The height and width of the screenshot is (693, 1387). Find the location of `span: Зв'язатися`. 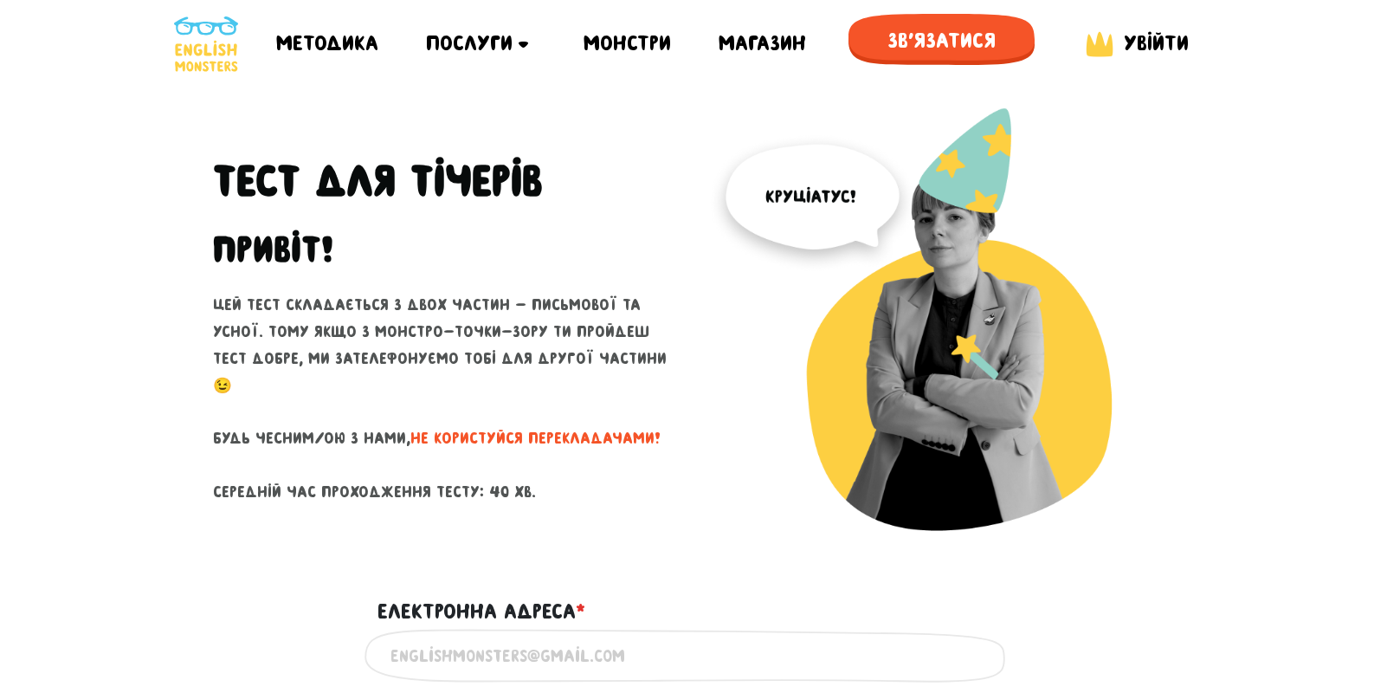

span: Зв'язатися is located at coordinates (941, 41).